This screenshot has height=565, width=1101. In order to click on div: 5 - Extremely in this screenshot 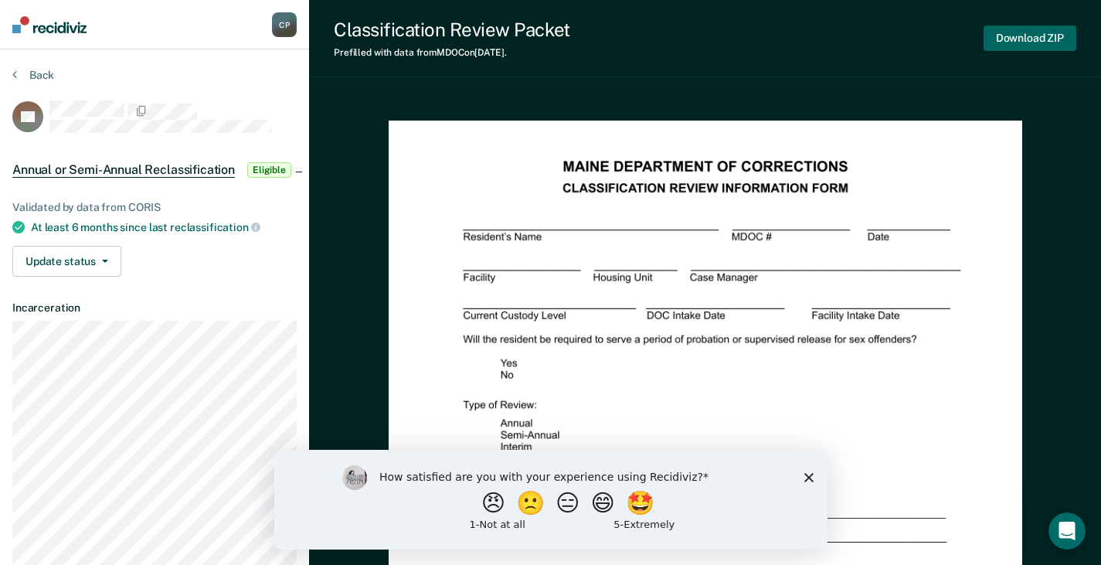, I will do `click(412, 74)`.